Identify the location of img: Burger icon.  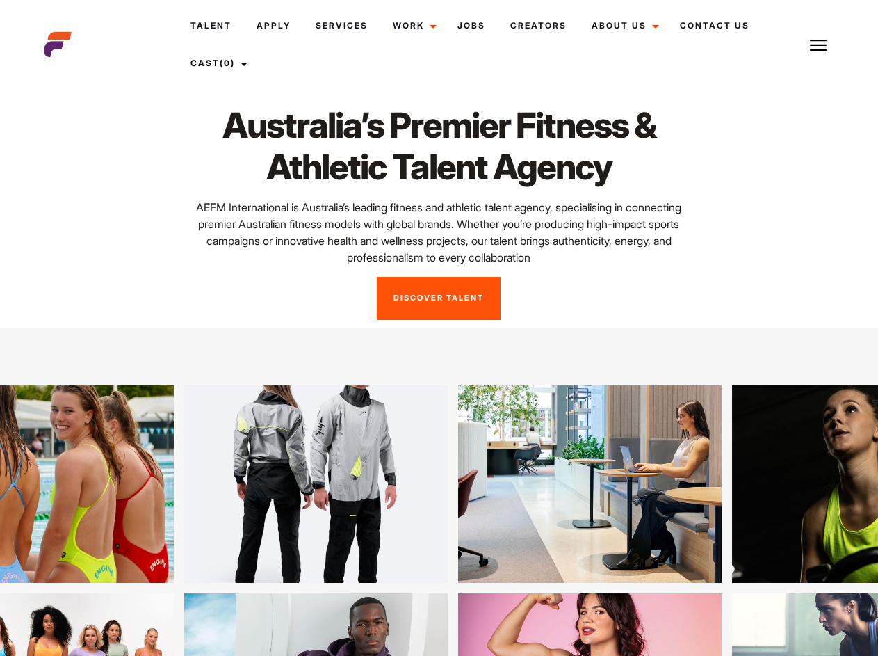
(819, 45).